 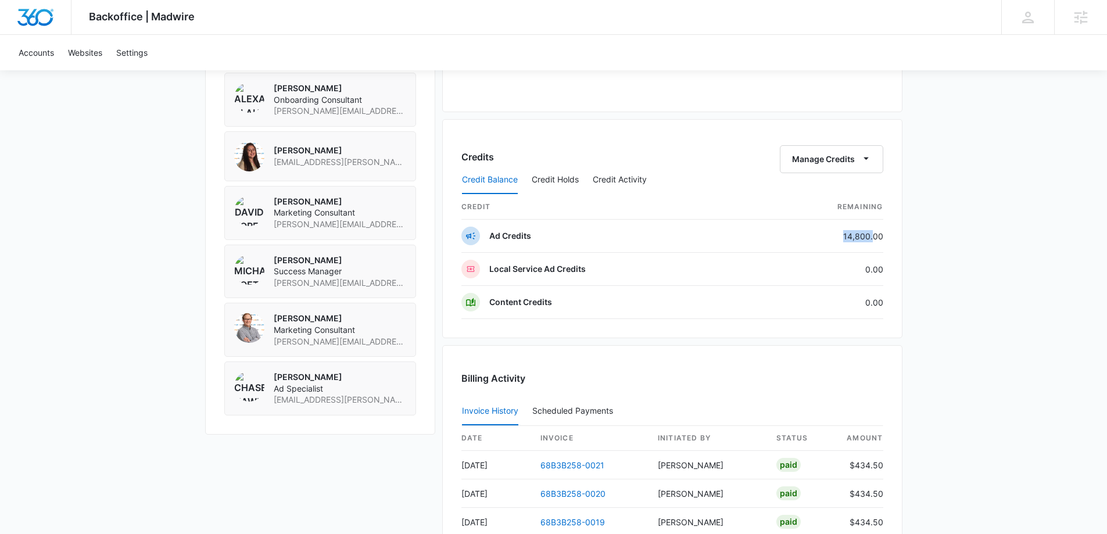 What do you see at coordinates (521, 302) in the screenshot?
I see `p: Content Credits` at bounding box center [521, 302].